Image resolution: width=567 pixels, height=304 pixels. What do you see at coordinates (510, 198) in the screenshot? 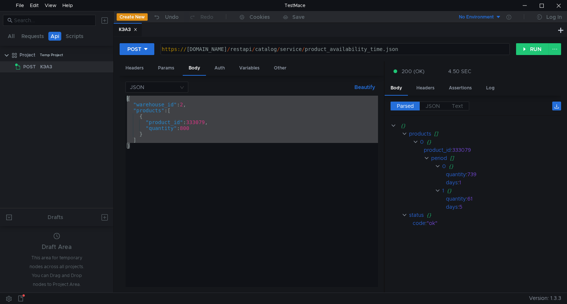
I see `div: 61` at bounding box center [510, 198].